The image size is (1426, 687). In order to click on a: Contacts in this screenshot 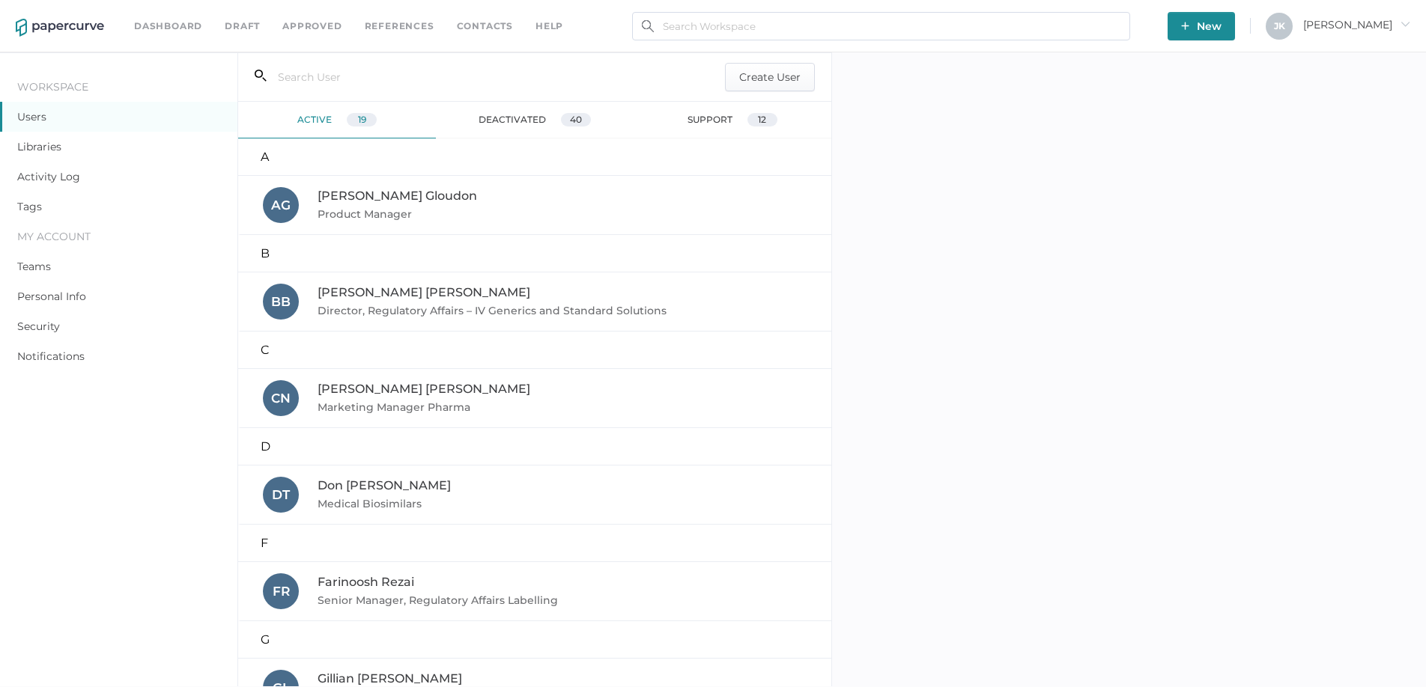, I will do `click(484, 26)`.